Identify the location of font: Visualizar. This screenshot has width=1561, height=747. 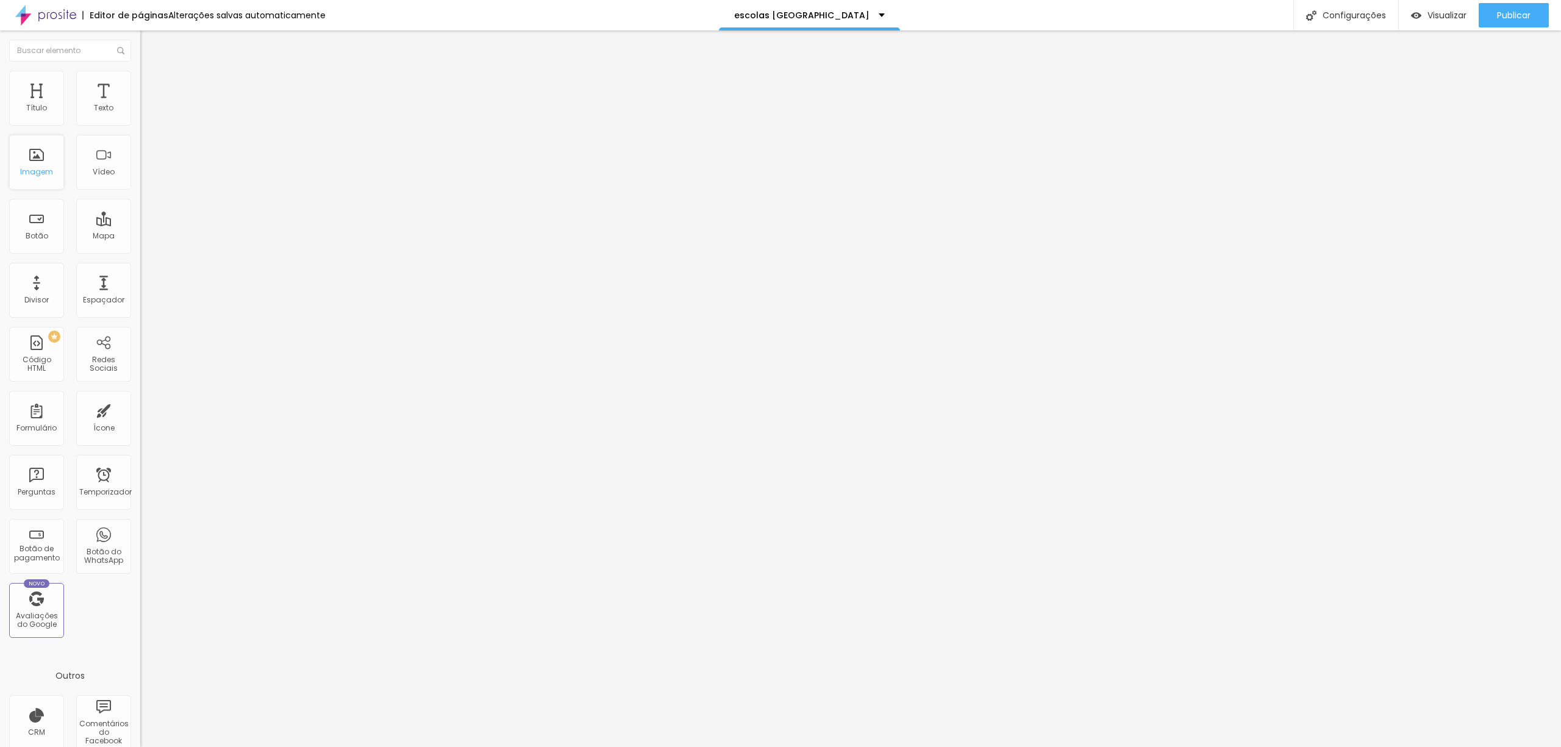
(1447, 15).